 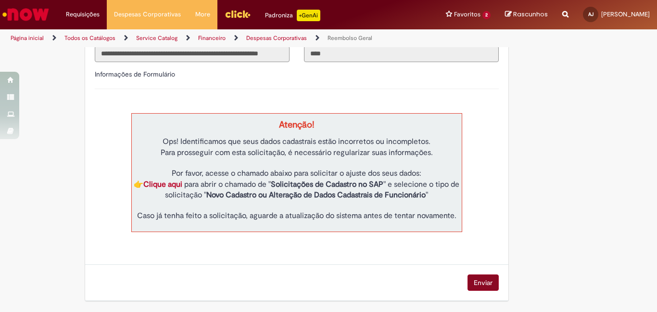 I want to click on img: ServiceNow, so click(x=25, y=14).